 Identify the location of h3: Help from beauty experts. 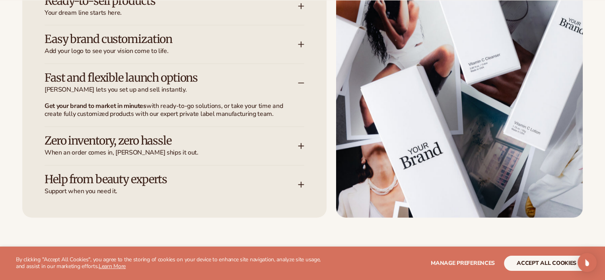
(159, 179).